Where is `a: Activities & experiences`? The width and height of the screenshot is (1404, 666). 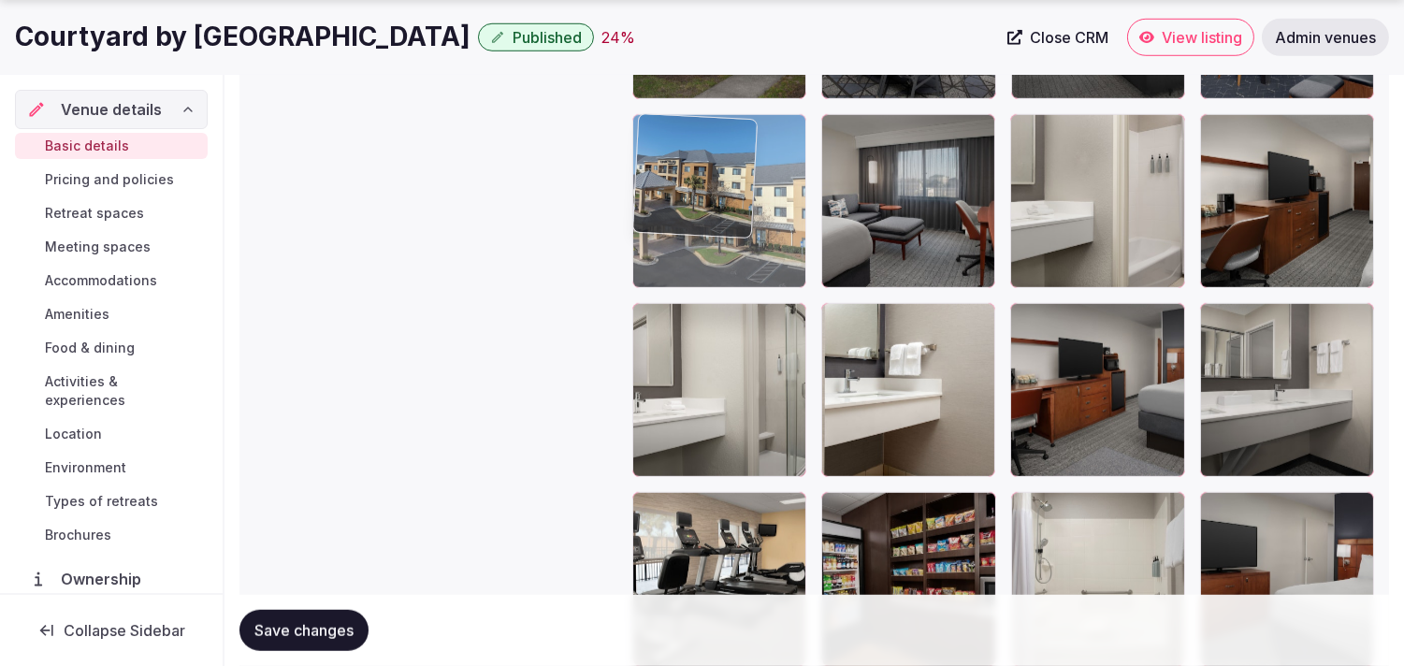
a: Activities & experiences is located at coordinates (111, 391).